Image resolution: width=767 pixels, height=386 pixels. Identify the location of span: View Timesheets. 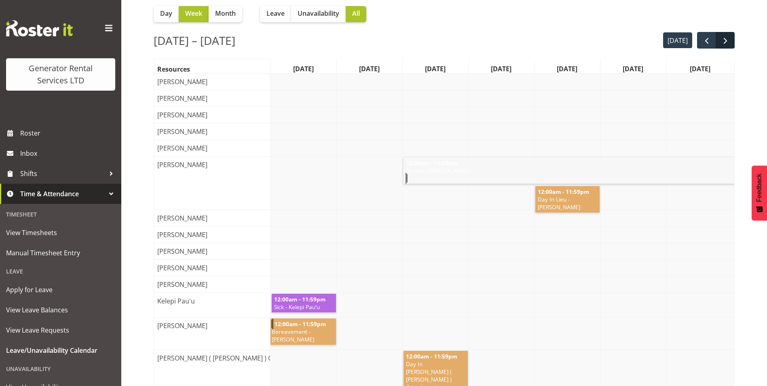
(61, 233).